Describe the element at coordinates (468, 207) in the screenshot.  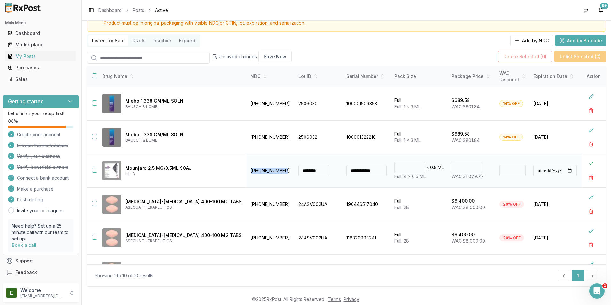
I see `span: WAC: $8,000.00` at that location.